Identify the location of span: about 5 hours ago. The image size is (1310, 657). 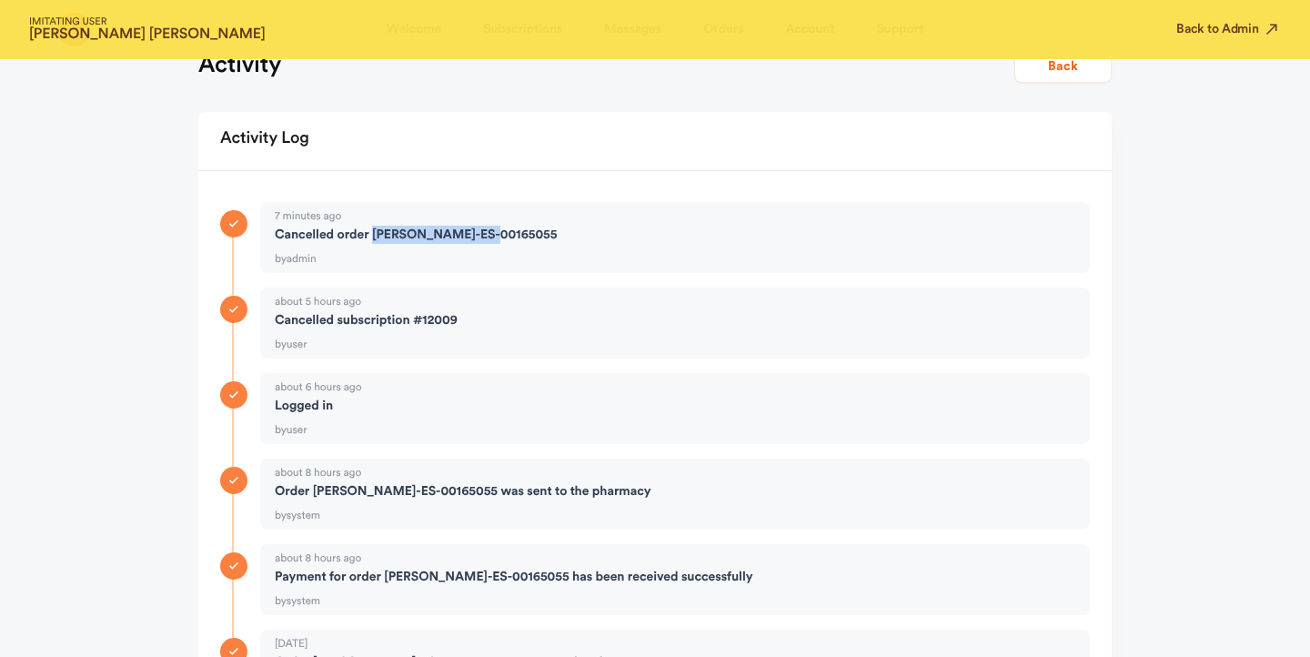
(321, 303).